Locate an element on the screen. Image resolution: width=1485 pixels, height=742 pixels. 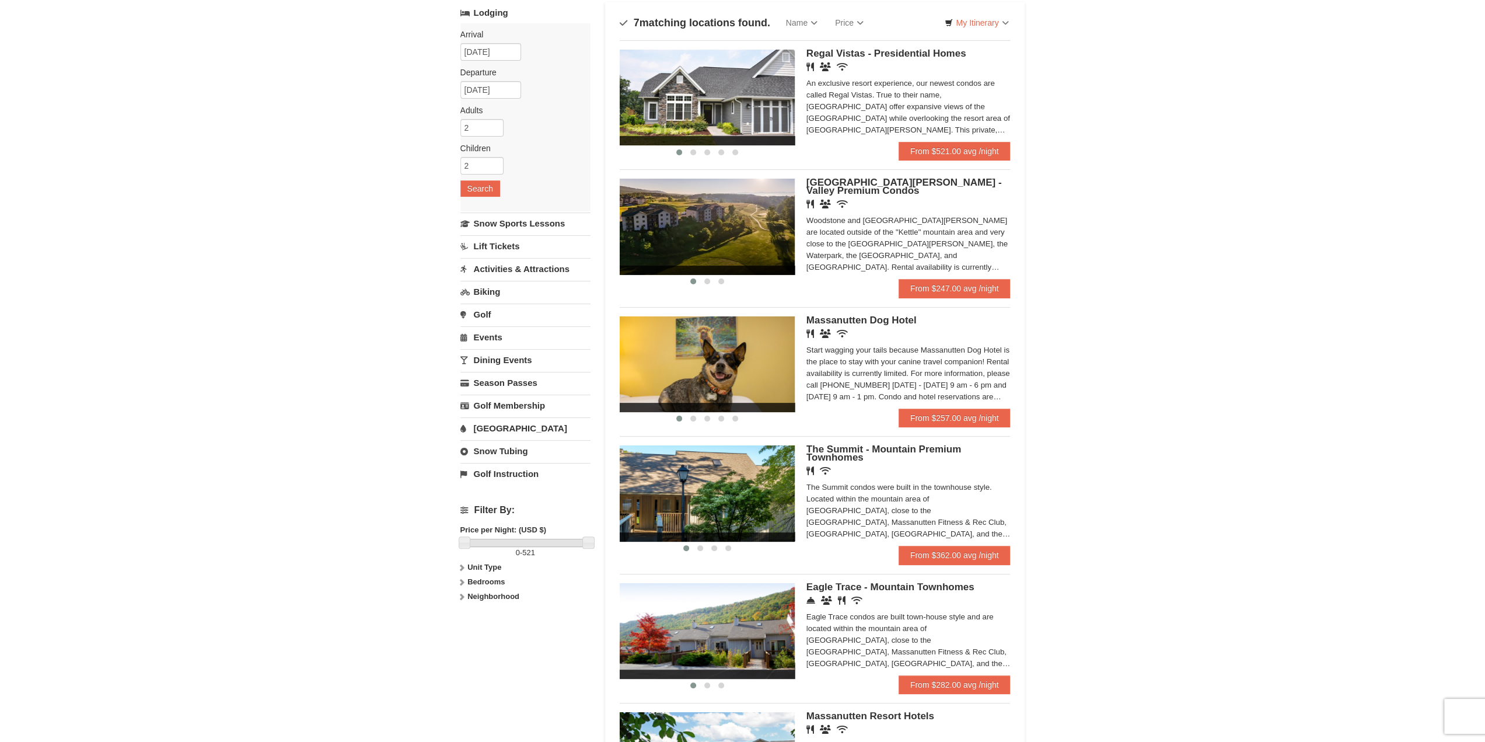
h4: Filter By: is located at coordinates (525, 510).